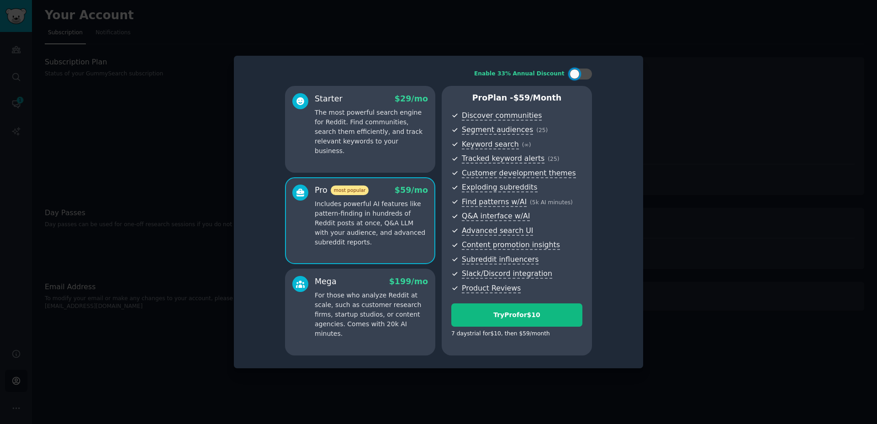  Describe the element at coordinates (503, 159) in the screenshot. I see `span: Tracked keyword alerts` at that location.